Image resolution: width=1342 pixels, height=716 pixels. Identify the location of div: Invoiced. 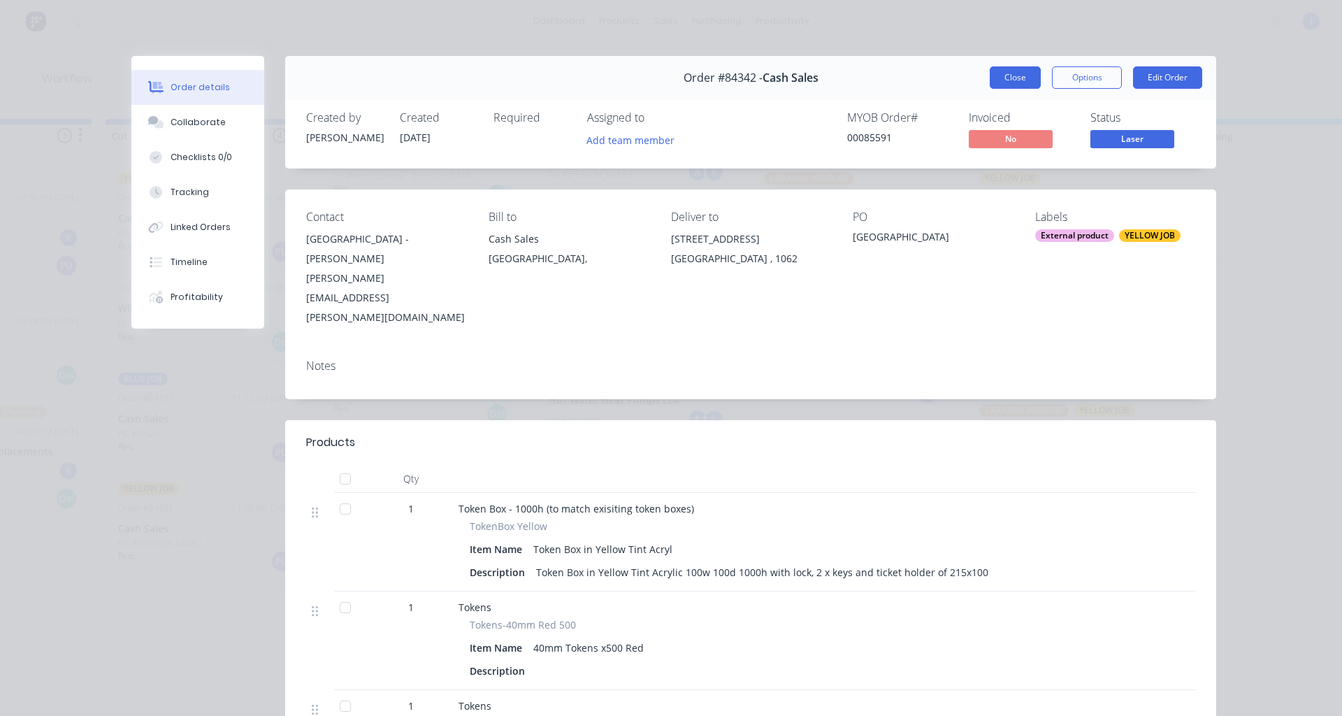
(1021, 117).